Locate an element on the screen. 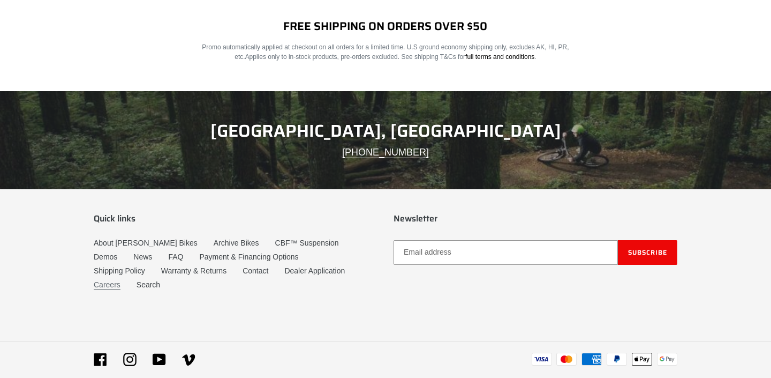  p: Quick links is located at coordinates (236, 218).